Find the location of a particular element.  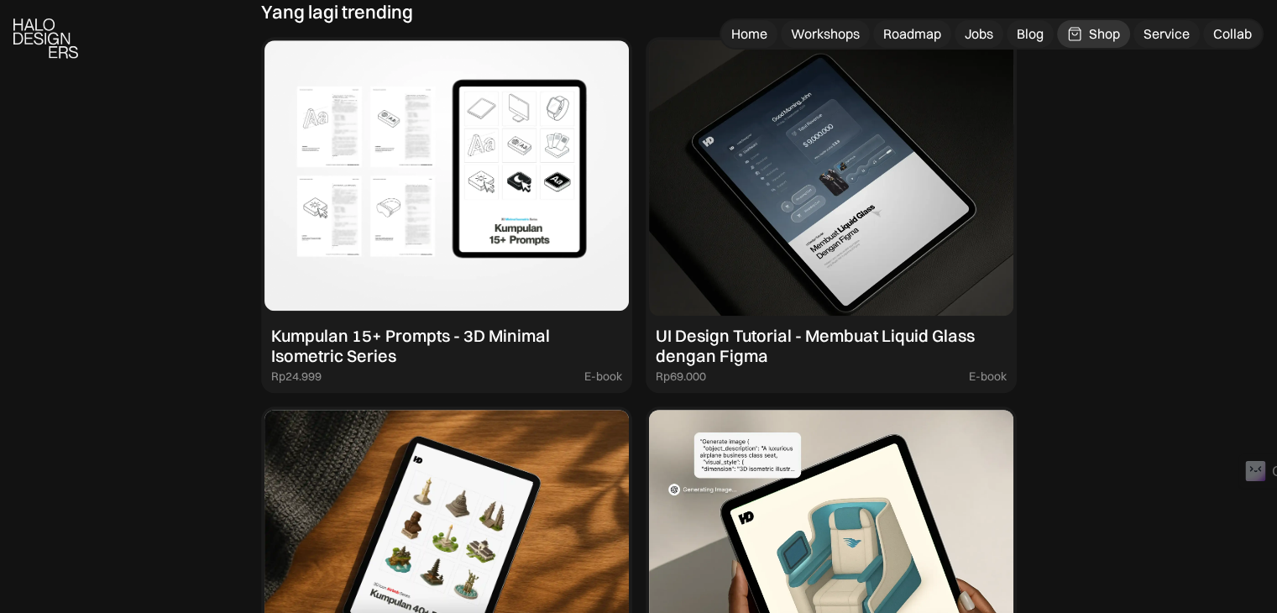

div: Roadmap is located at coordinates (912, 34).